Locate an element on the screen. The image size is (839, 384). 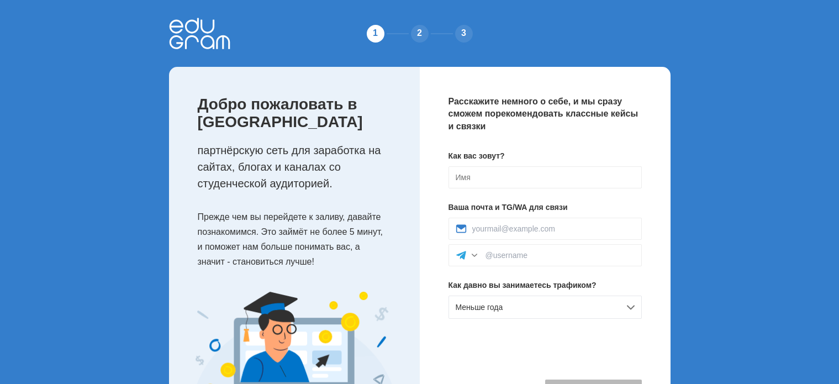
input: Имя is located at coordinates (545, 177).